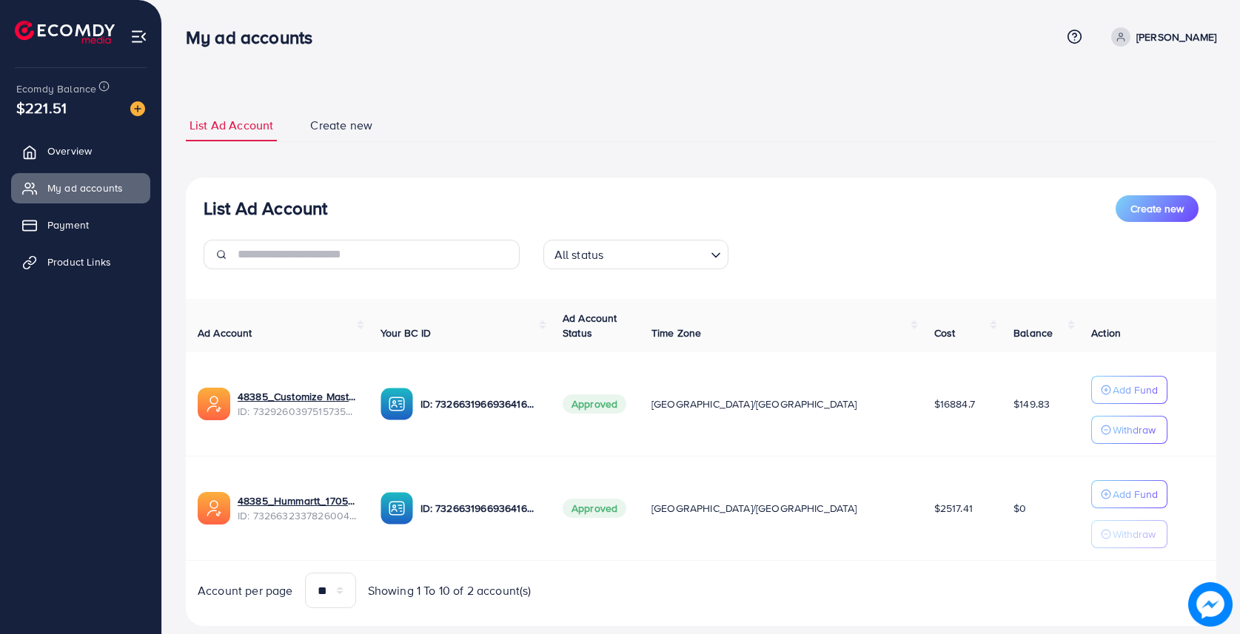 This screenshot has height=634, width=1240. What do you see at coordinates (953, 508) in the screenshot?
I see `span: $2517.41` at bounding box center [953, 508].